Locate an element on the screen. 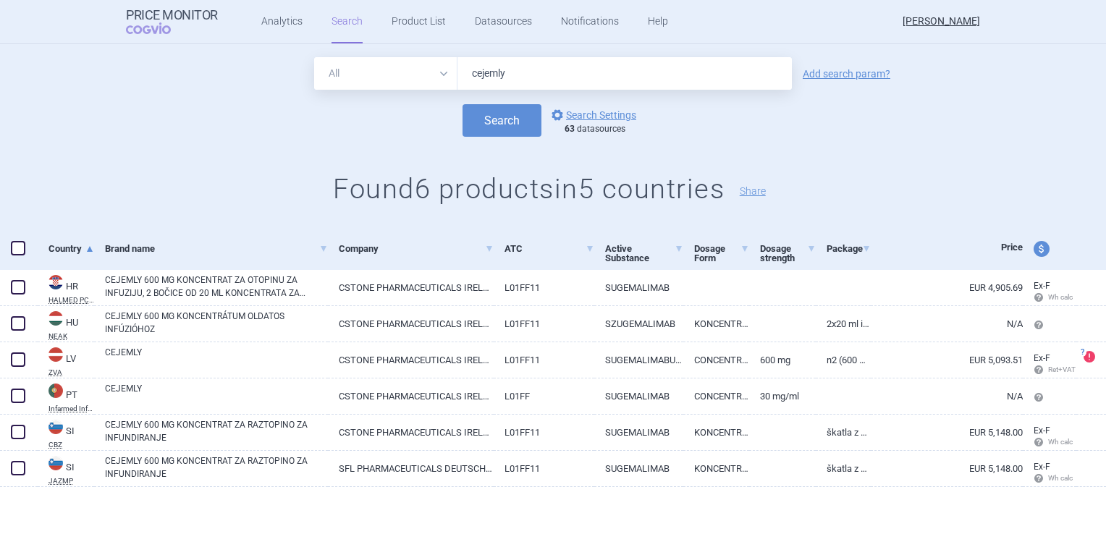 The image size is (1106, 534). abbr: CBZ — Online database of medical product market supply published by the Ministrstvo za zdravje, S... is located at coordinates (71, 445).